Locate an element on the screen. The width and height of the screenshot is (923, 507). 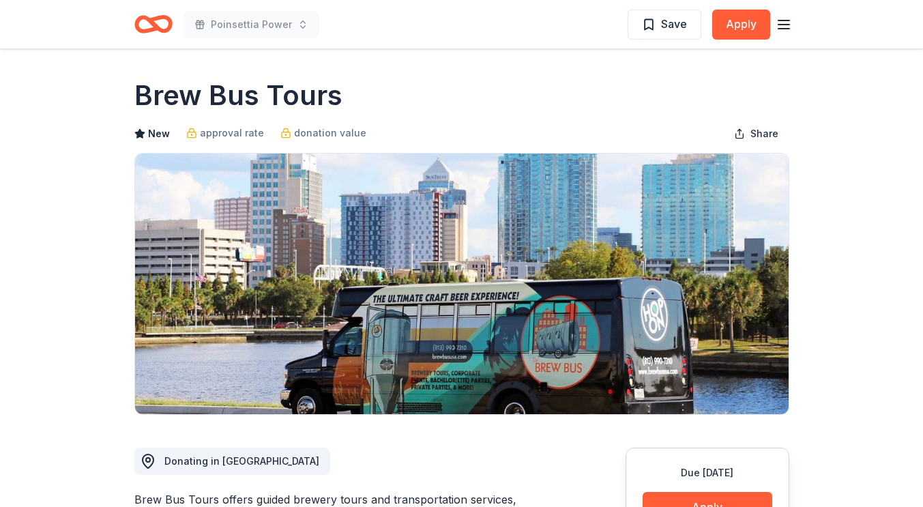
span: Save is located at coordinates (674, 24).